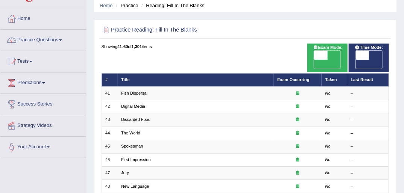 The image size is (404, 193). What do you see at coordinates (293, 80) in the screenshot?
I see `a: Exam Occurring` at bounding box center [293, 80].